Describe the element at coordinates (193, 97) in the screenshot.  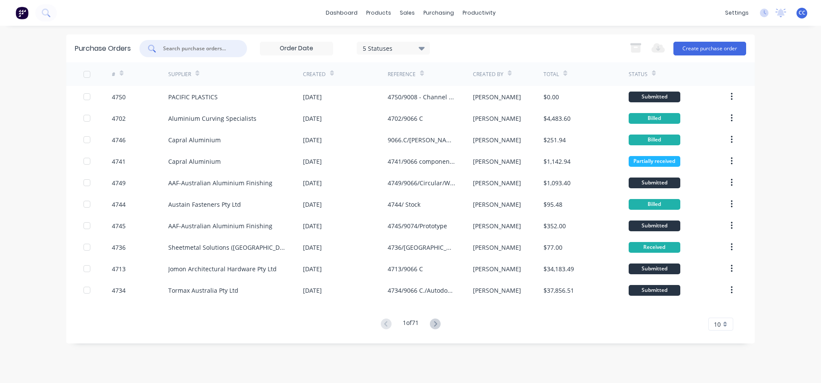
I see `div: PACIFIC PLASTICS` at that location.